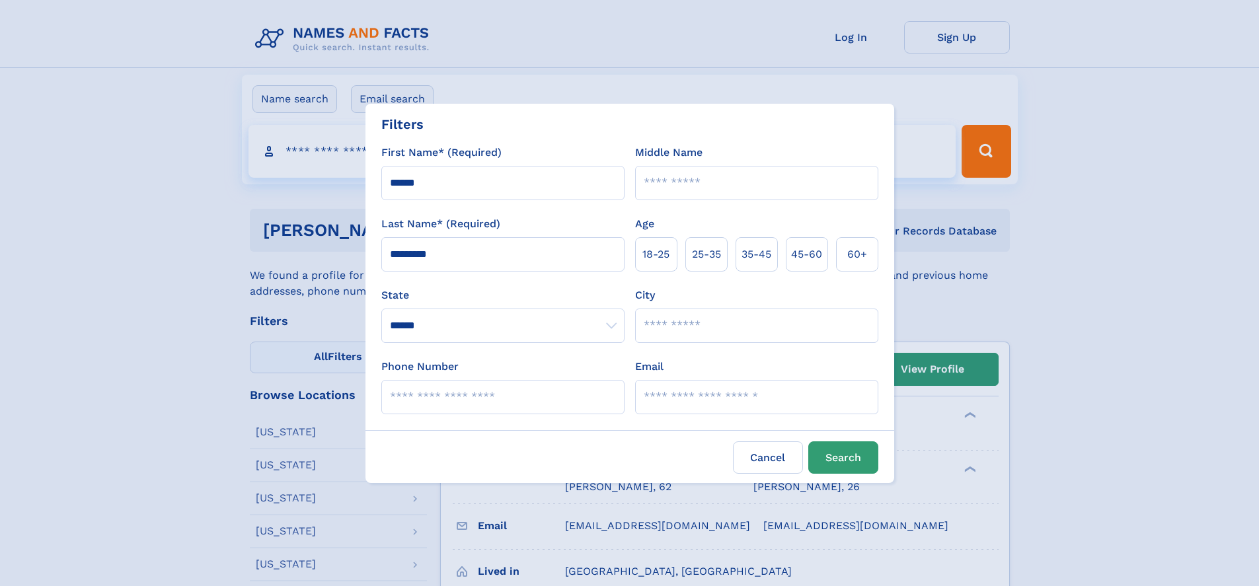 The image size is (1259, 586). What do you see at coordinates (649, 367) in the screenshot?
I see `label: Email` at bounding box center [649, 367].